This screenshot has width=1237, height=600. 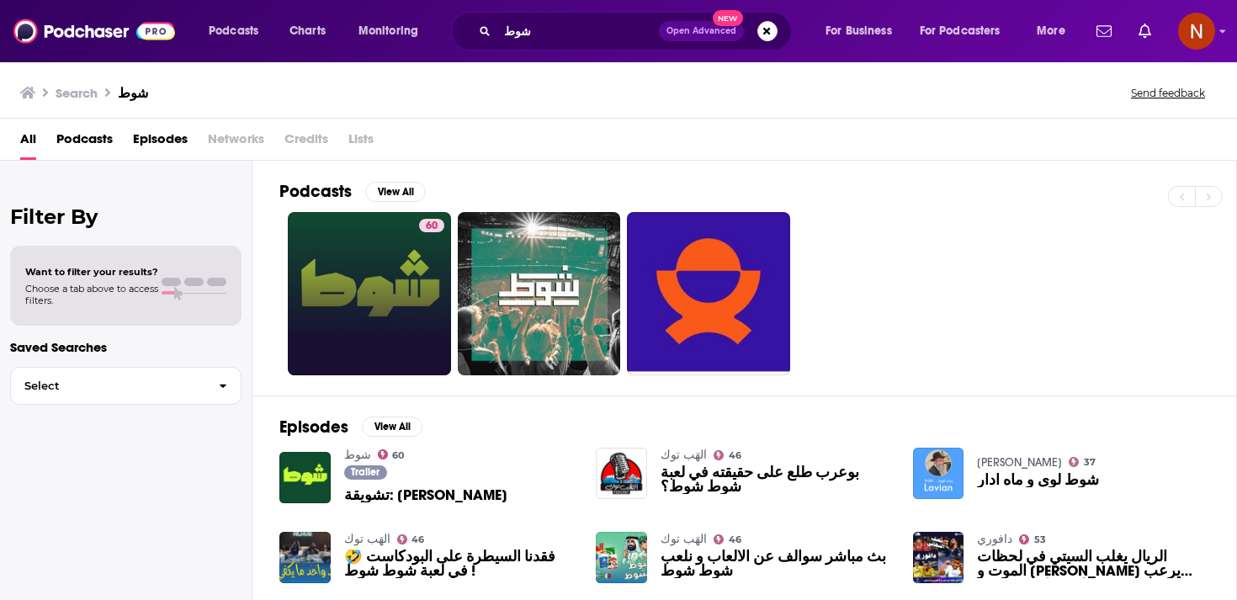 What do you see at coordinates (28, 142) in the screenshot?
I see `a: All` at bounding box center [28, 142].